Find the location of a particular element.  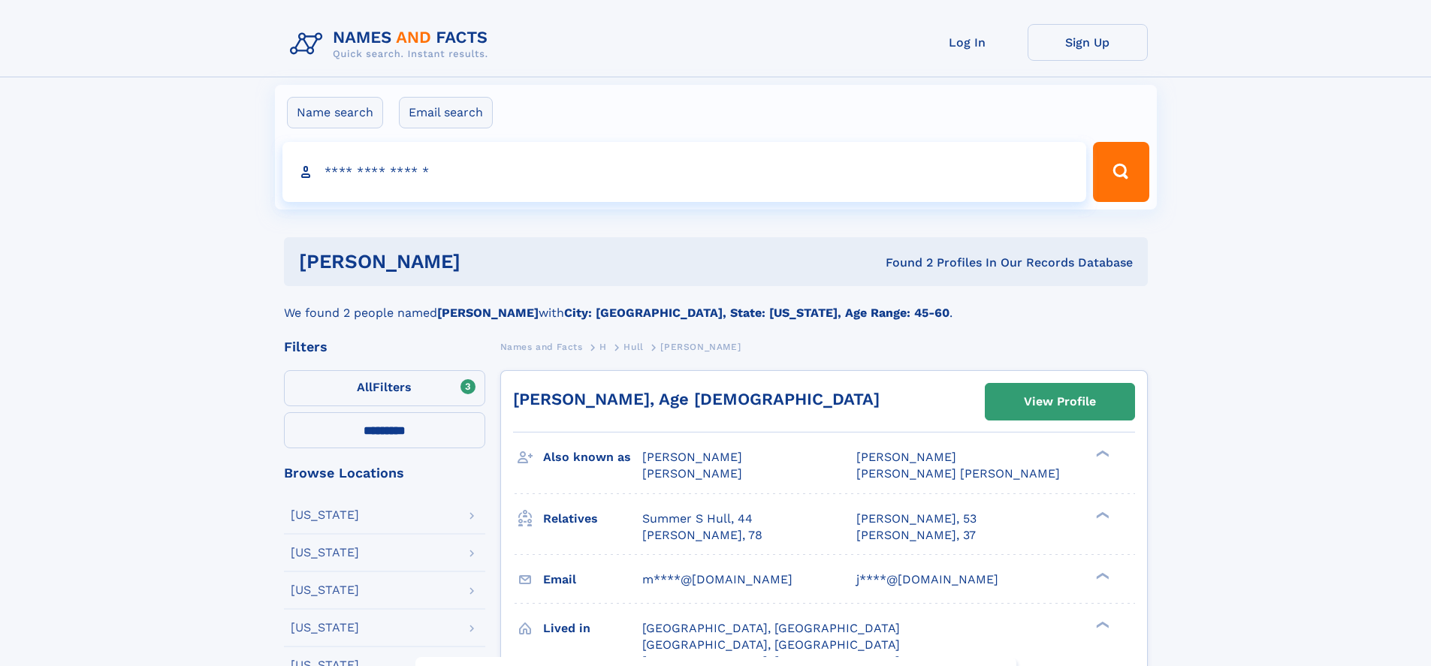

span: H is located at coordinates (603, 347).